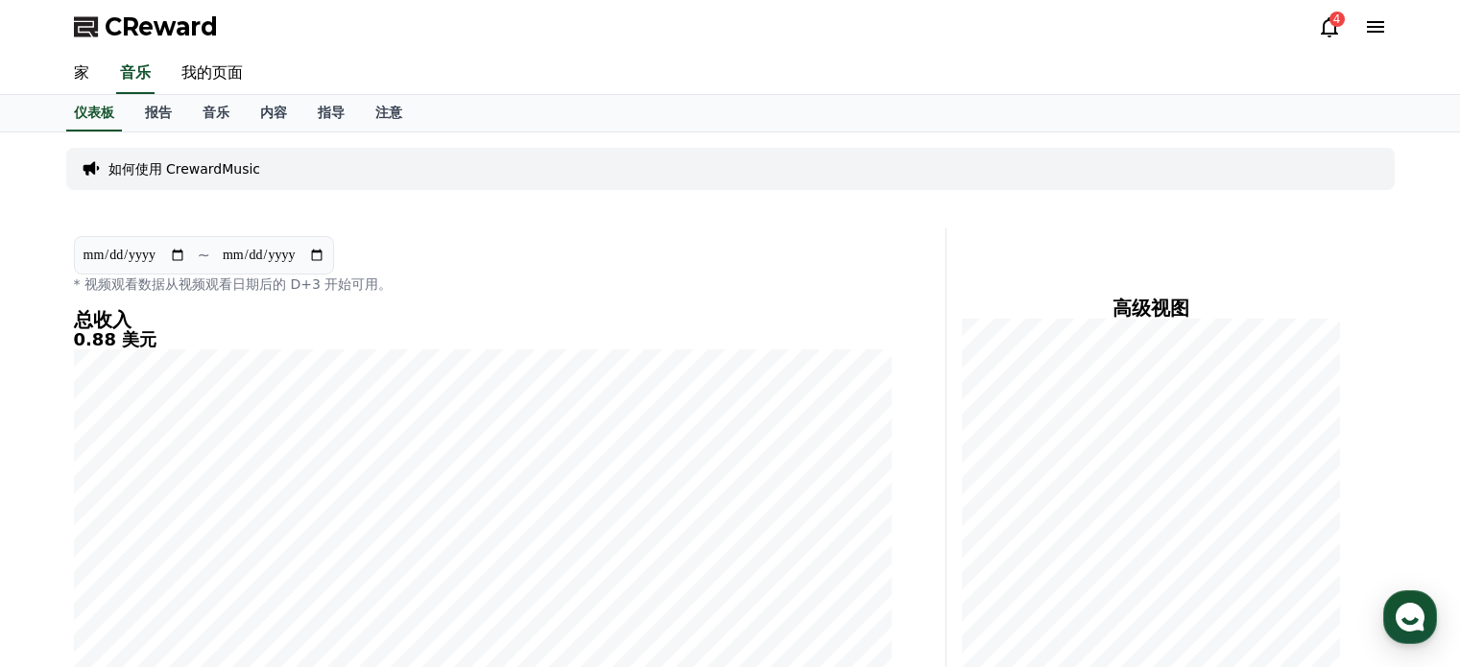 The image size is (1460, 667). What do you see at coordinates (212, 74) in the screenshot?
I see `a: 我的页面` at bounding box center [212, 74].